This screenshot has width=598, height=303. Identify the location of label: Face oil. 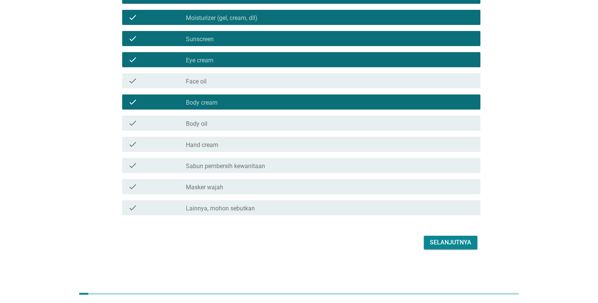
(196, 81).